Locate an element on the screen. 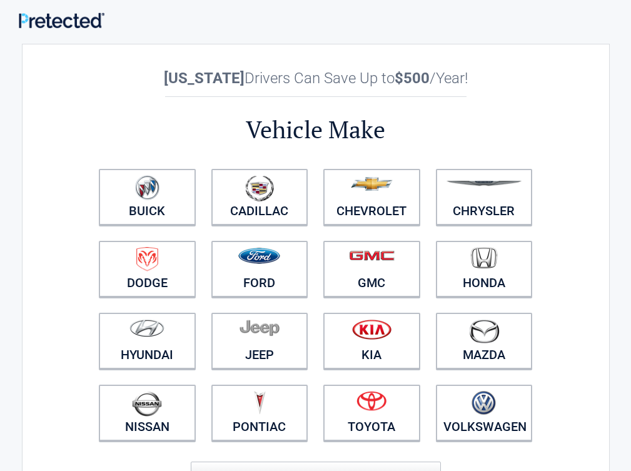  a: Pontiac is located at coordinates (260, 413).